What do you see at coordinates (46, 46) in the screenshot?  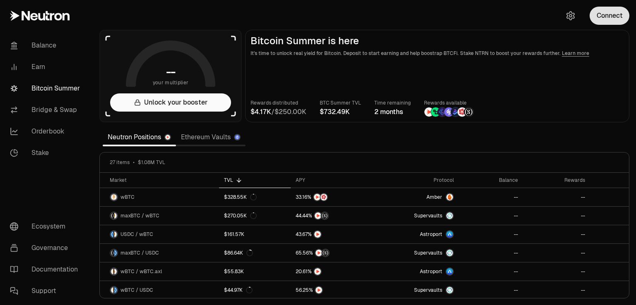 I see `a: Balance` at bounding box center [46, 46].